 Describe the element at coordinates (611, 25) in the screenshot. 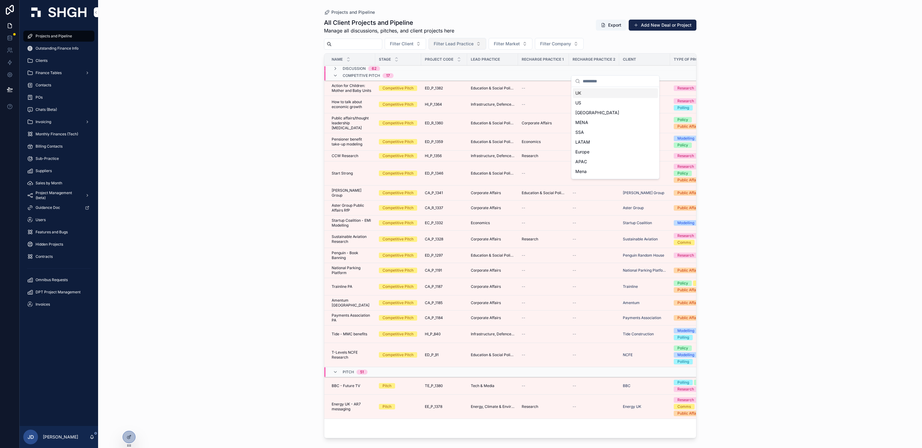

I see `button: Export` at that location.